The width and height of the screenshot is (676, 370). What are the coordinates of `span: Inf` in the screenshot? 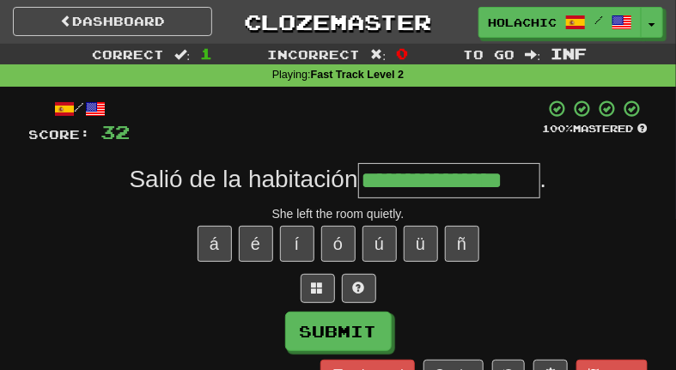 It's located at (570, 53).